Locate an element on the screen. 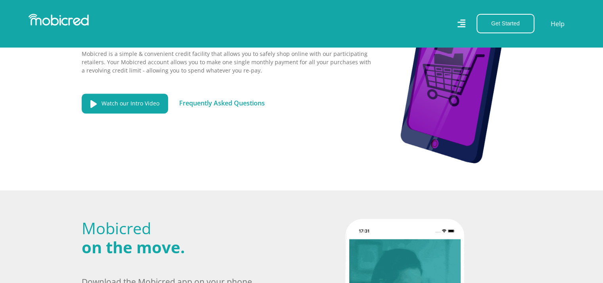  h2: Mobicred is located at coordinates (170, 238).